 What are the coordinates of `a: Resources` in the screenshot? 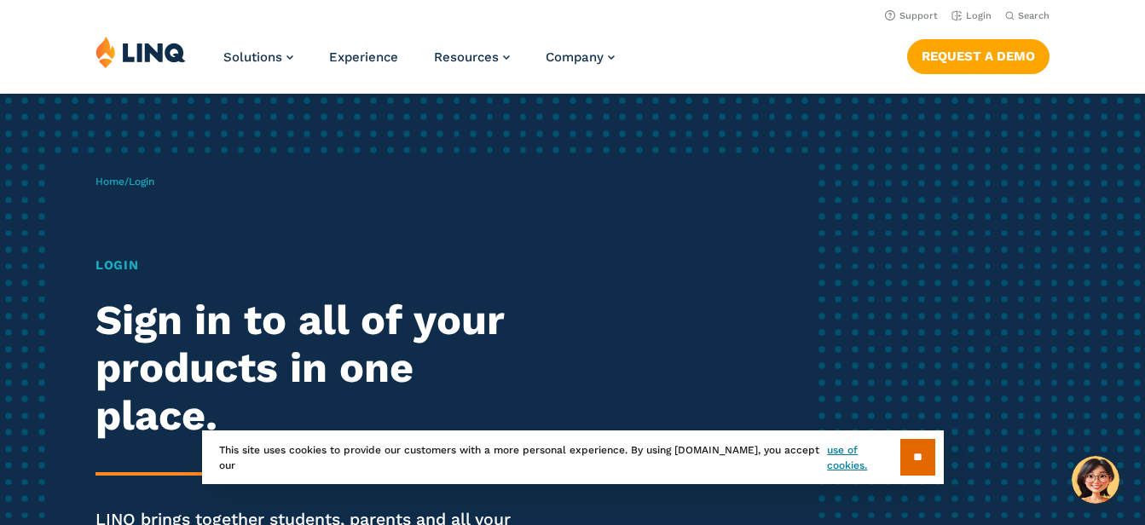 It's located at (472, 57).